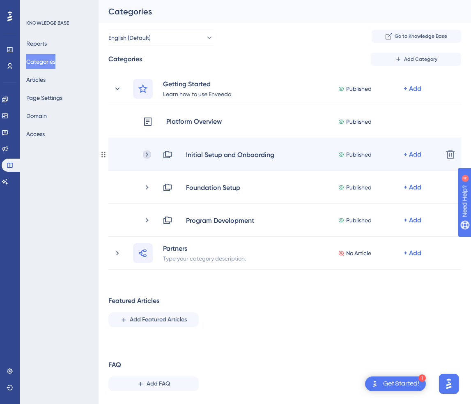  I want to click on div: Platform Overview, so click(194, 122).